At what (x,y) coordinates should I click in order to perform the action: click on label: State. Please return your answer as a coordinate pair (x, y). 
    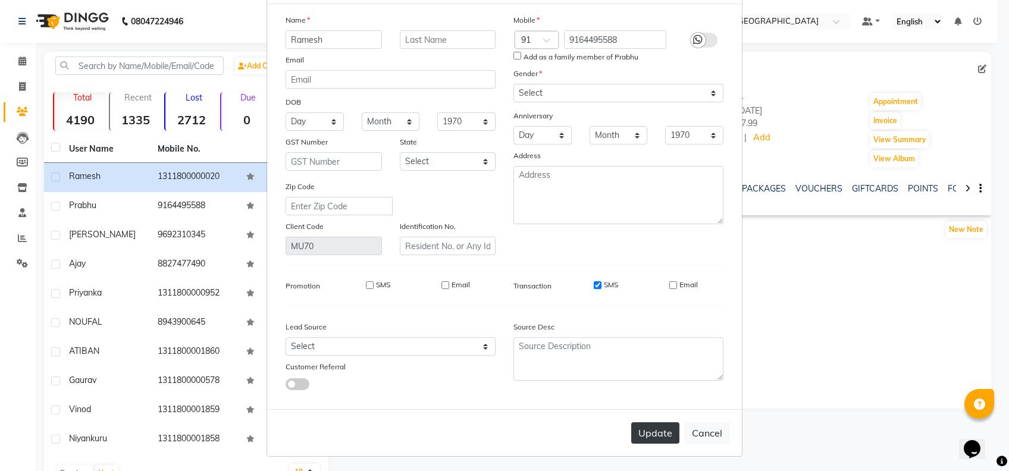
    Looking at the image, I should click on (408, 142).